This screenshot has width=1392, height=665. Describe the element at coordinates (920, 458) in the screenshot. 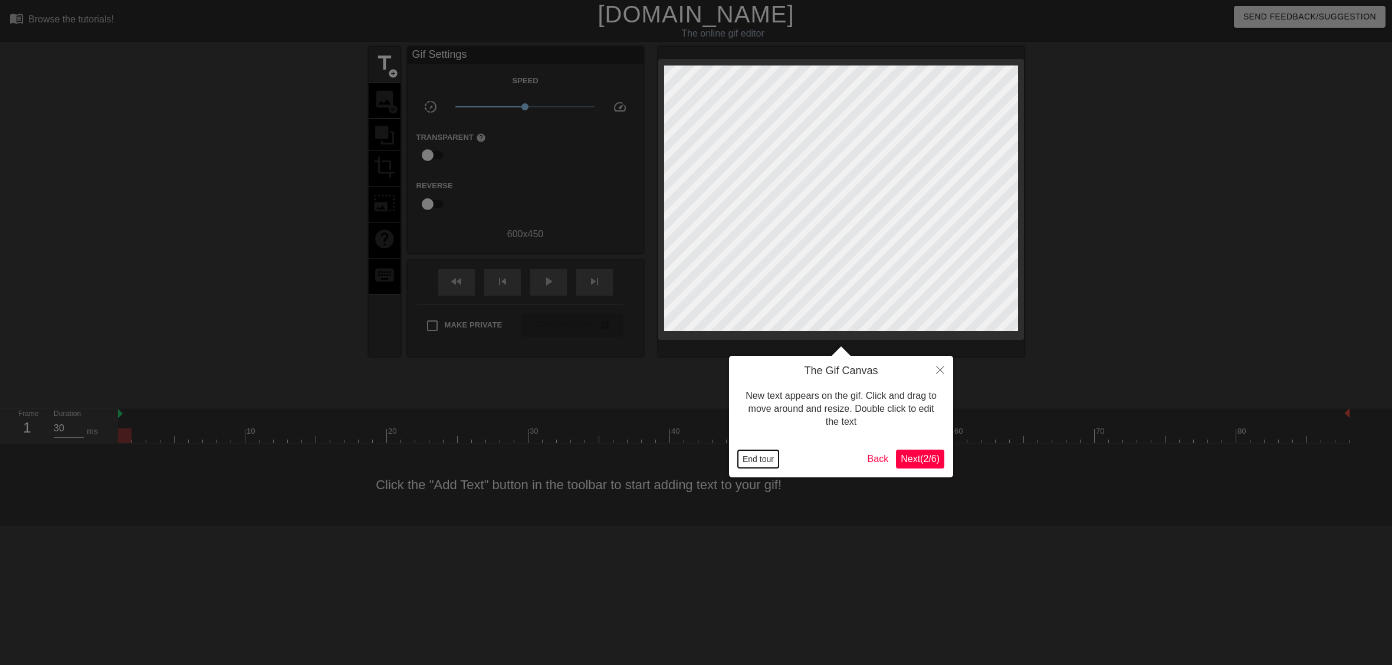

I see `span: Next ( 2 / 6 )` at that location.